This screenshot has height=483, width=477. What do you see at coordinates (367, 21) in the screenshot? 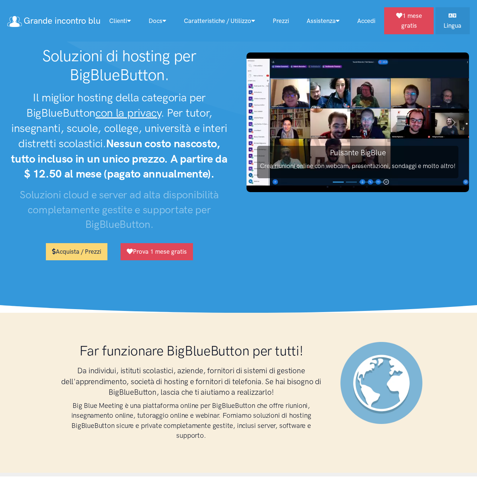
I see `a: Accedi` at bounding box center [367, 21].